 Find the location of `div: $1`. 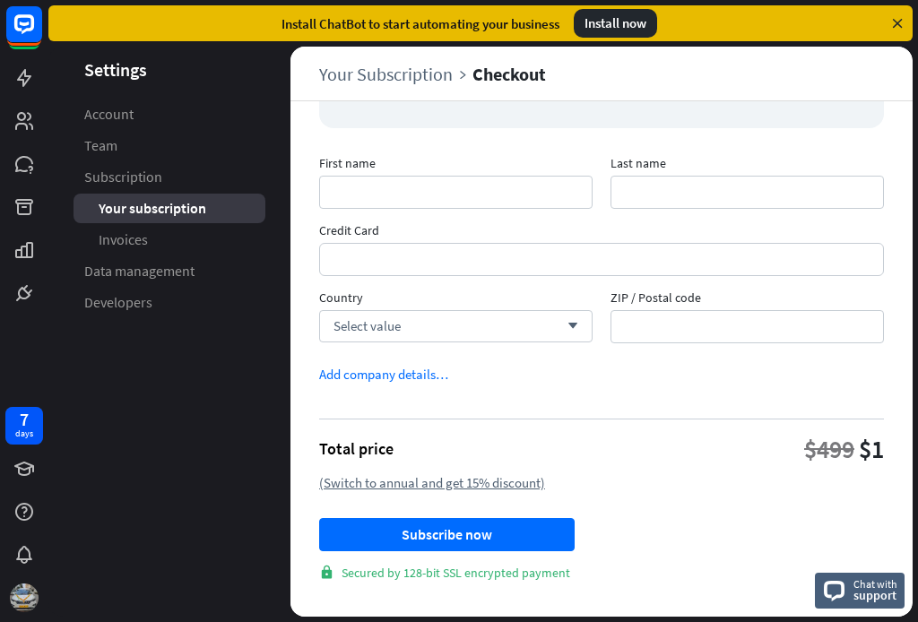

div: $1 is located at coordinates (871, 449).